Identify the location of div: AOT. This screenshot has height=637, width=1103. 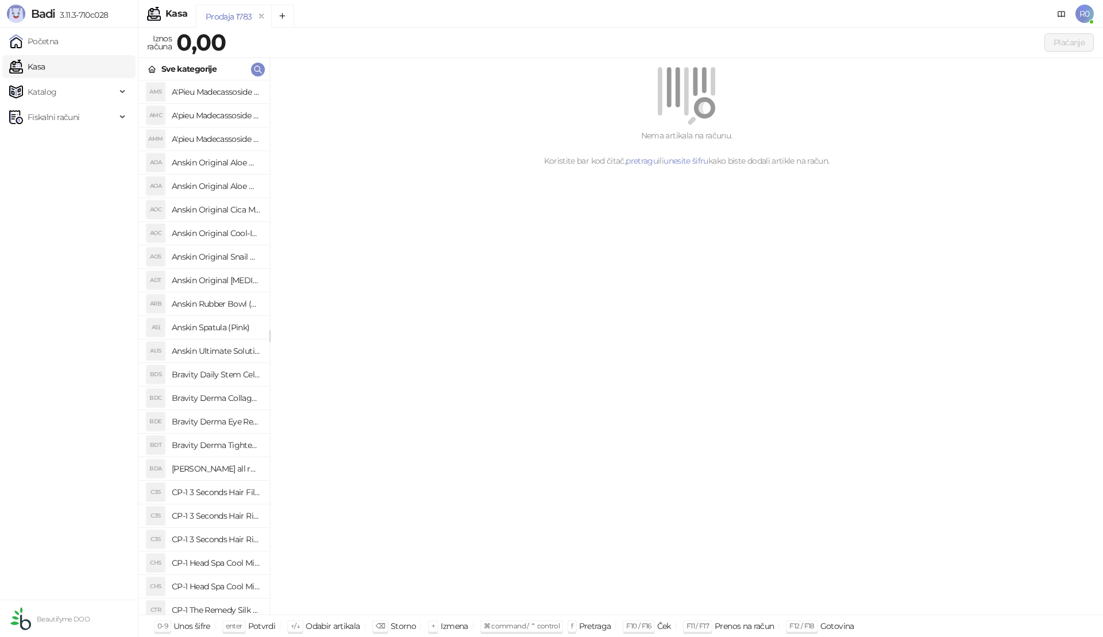
(156, 280).